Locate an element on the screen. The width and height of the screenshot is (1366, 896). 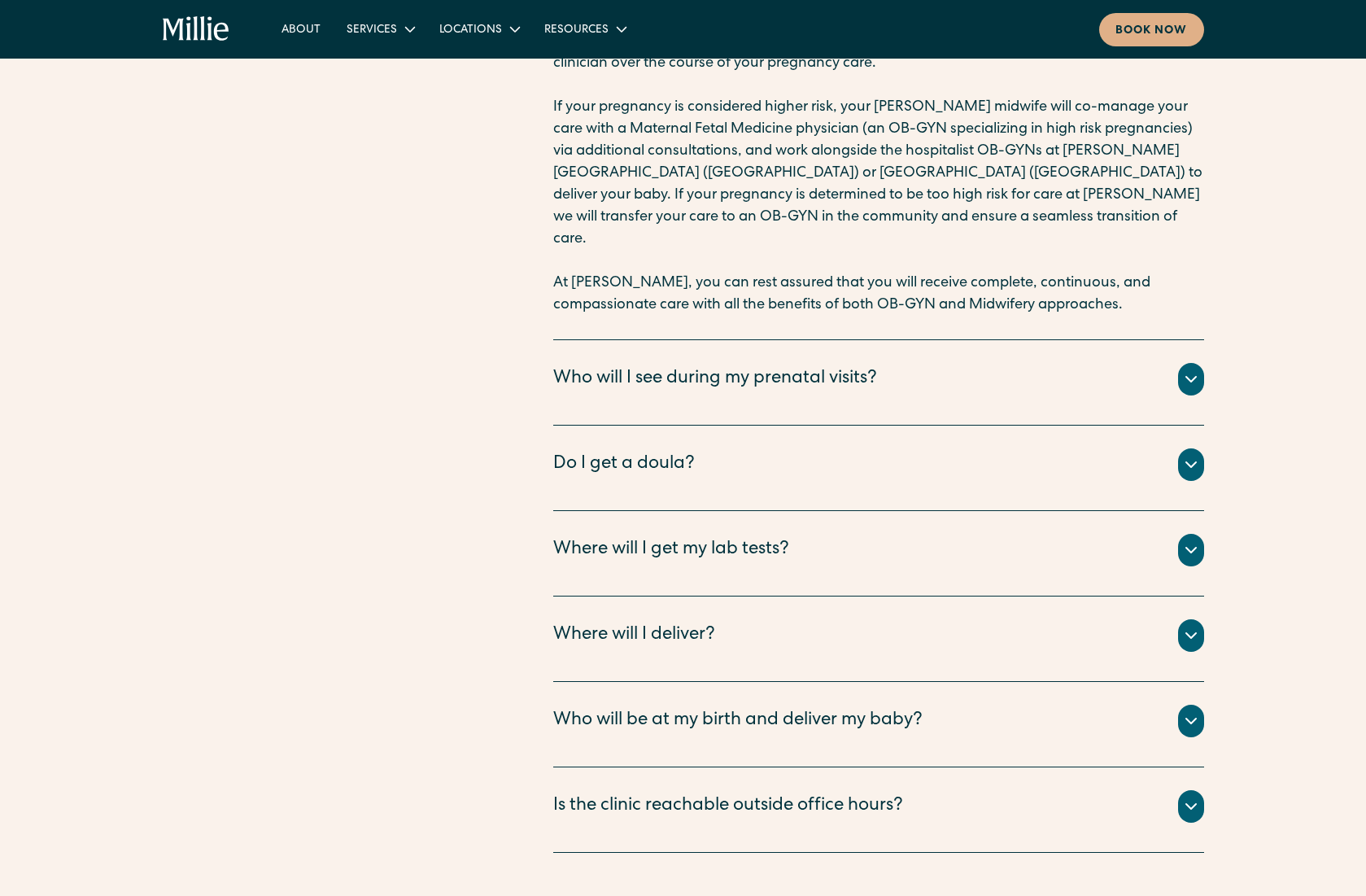
div: Where will I deliver? is located at coordinates (634, 635).